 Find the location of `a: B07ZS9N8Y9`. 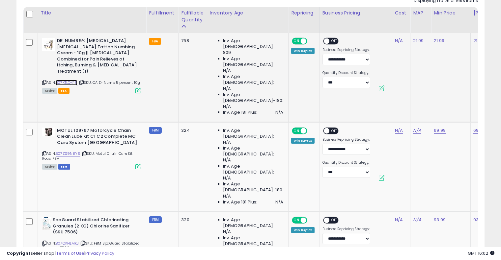

a: B07ZS9N8Y9 is located at coordinates (68, 154).